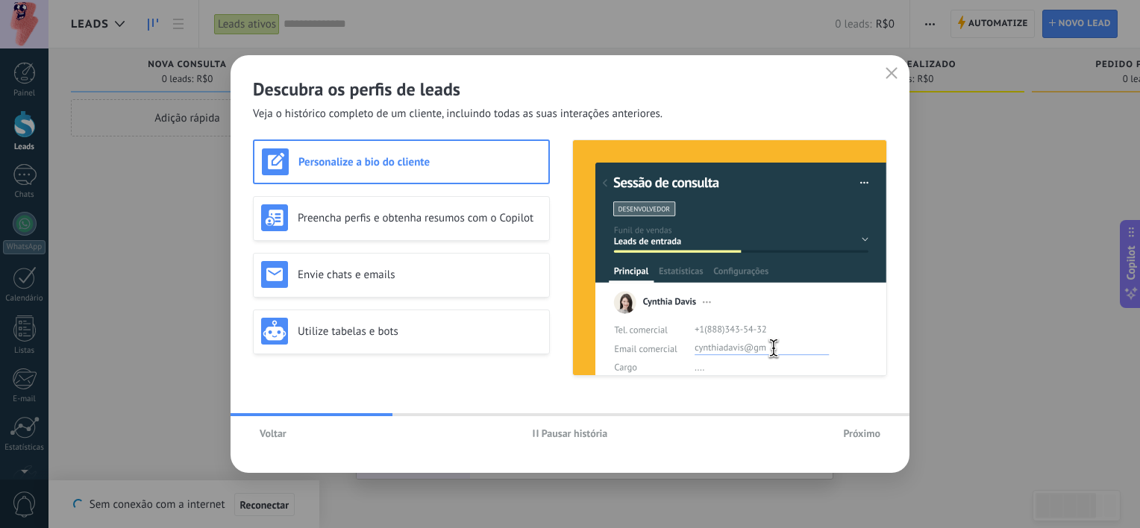  Describe the element at coordinates (419, 162) in the screenshot. I see `h3: Personalize a bio do cliente` at that location.